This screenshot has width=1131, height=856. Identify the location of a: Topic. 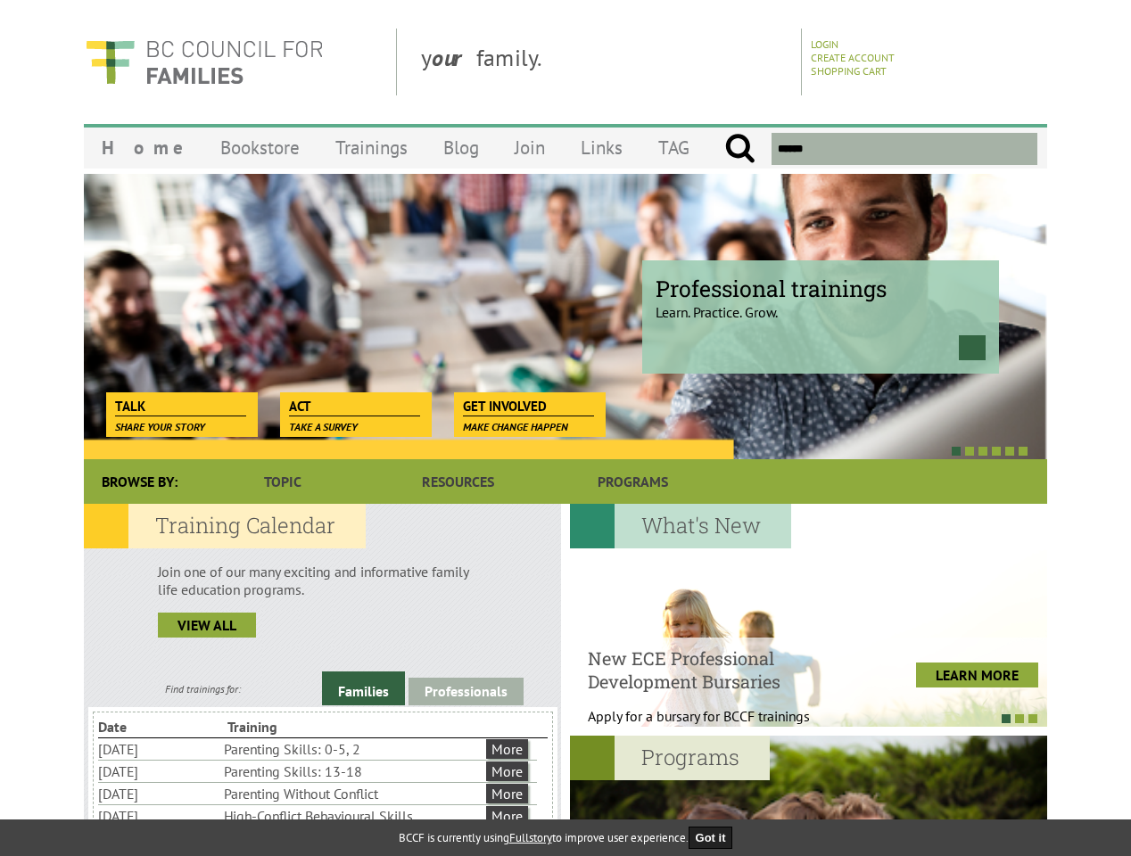
(283, 482).